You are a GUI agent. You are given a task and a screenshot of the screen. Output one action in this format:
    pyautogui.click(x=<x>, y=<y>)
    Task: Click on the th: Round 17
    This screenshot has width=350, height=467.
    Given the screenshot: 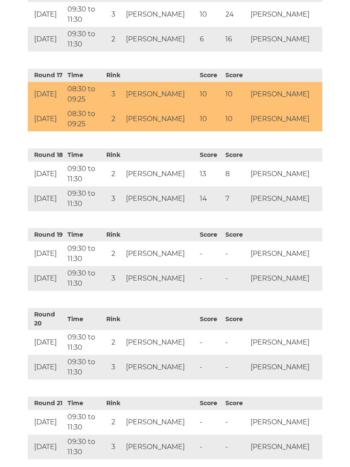 What is the action you would take?
    pyautogui.click(x=46, y=75)
    